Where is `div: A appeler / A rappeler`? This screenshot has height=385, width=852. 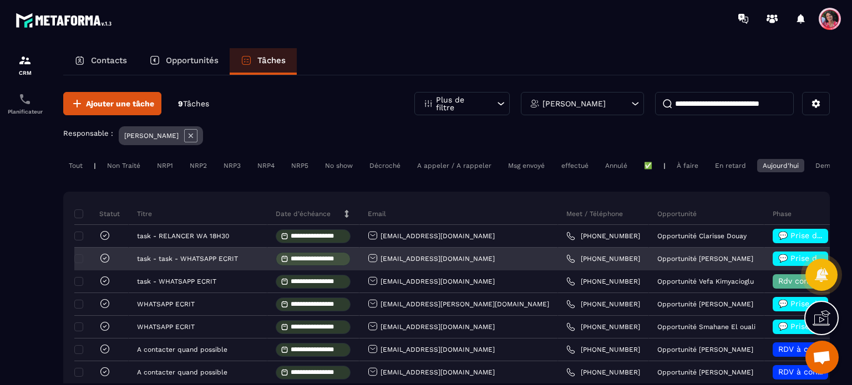
div: A appeler / A rappeler is located at coordinates (454, 166).